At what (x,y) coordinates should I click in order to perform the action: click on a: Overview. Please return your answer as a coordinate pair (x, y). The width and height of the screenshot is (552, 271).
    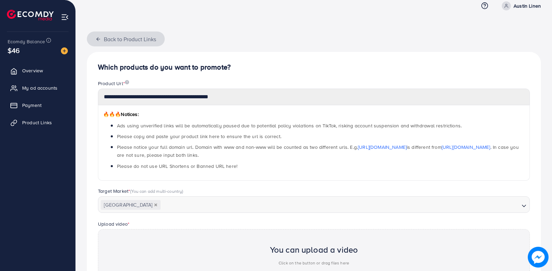
    Looking at the image, I should click on (38, 71).